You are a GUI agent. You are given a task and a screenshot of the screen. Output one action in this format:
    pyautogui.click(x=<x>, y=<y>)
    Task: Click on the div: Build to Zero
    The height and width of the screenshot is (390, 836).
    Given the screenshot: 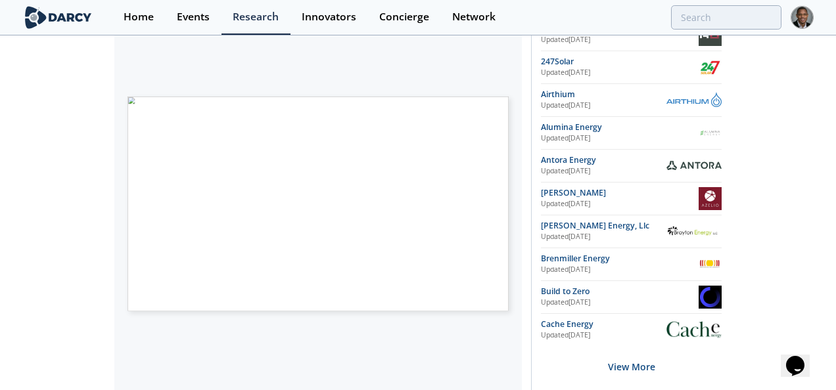 What is the action you would take?
    pyautogui.click(x=620, y=292)
    